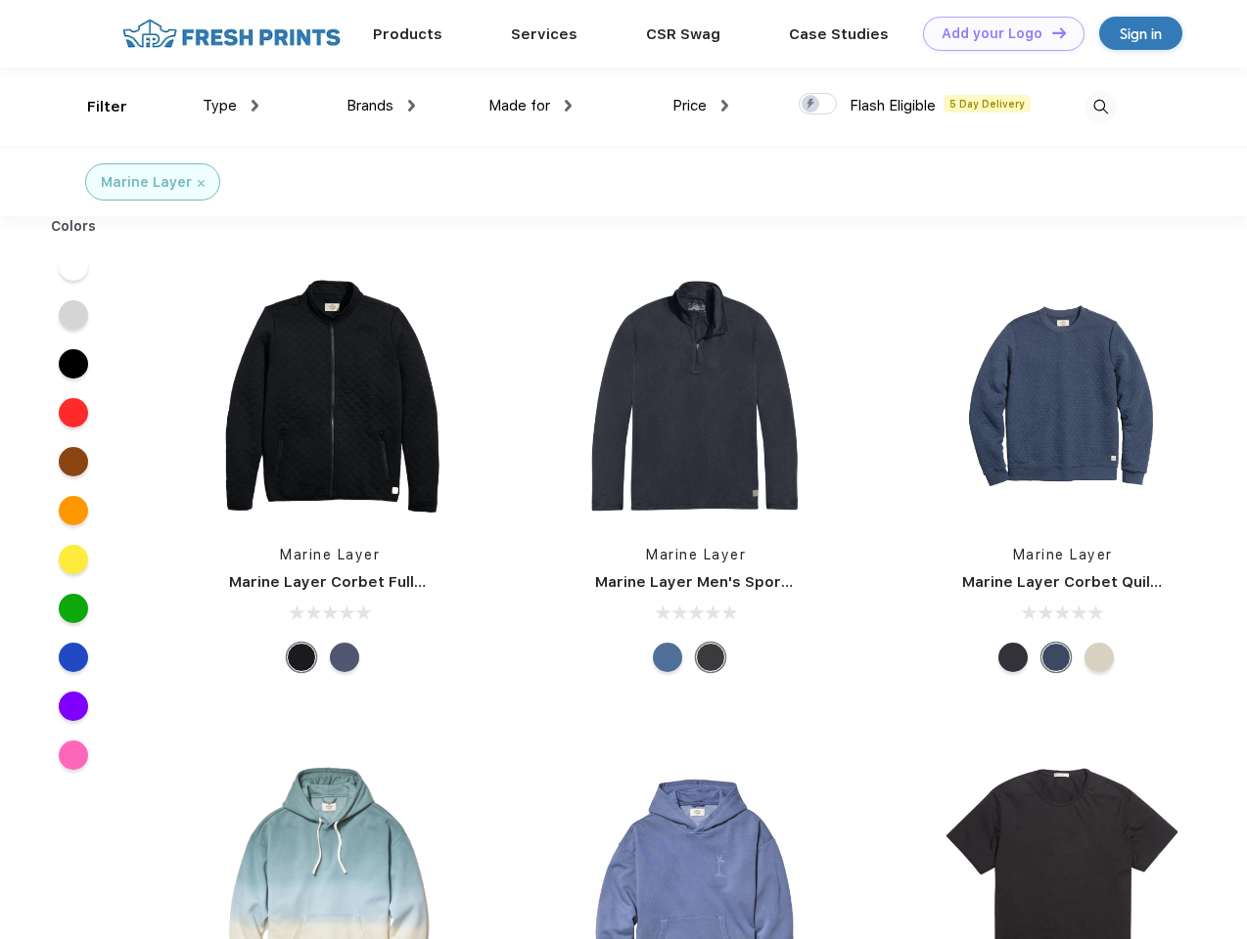  I want to click on div: Oat Heather, so click(1099, 658).